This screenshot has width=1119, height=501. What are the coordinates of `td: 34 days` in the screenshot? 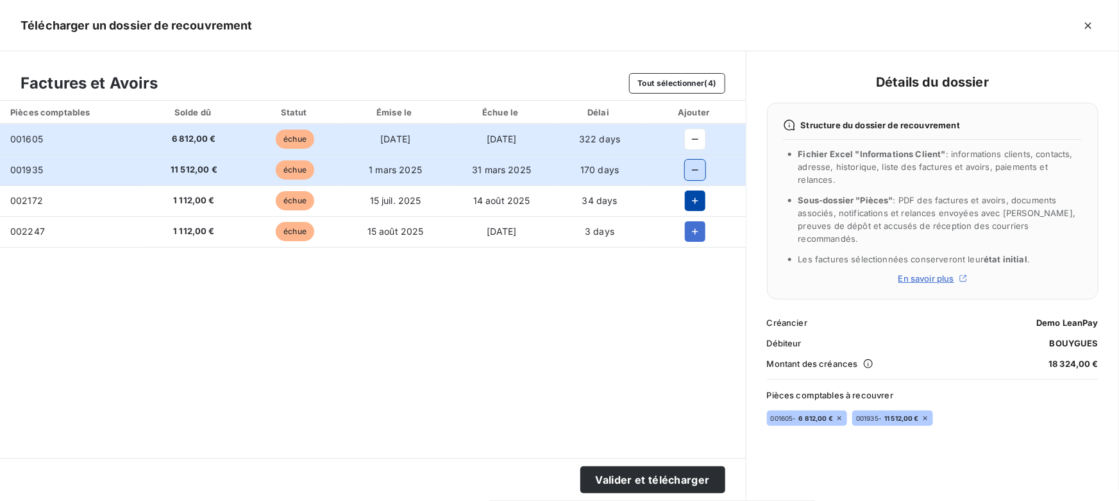 It's located at (600, 201).